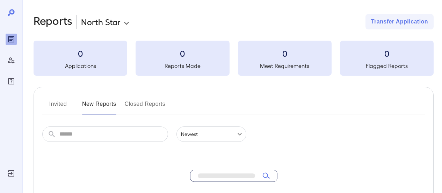  I want to click on h5: Meet Requirements, so click(285, 66).